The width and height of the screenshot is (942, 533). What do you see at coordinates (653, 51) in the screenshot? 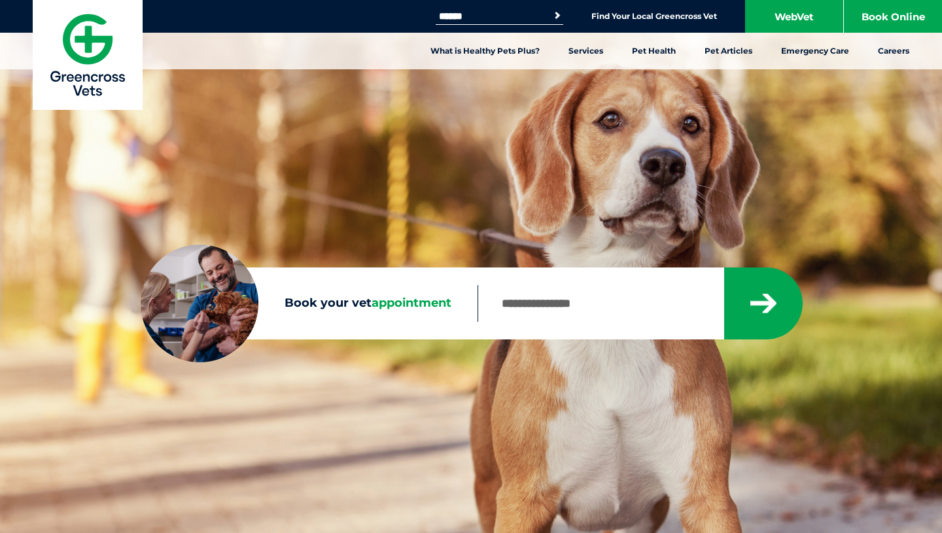
I see `a: Pet Health` at bounding box center [653, 51].